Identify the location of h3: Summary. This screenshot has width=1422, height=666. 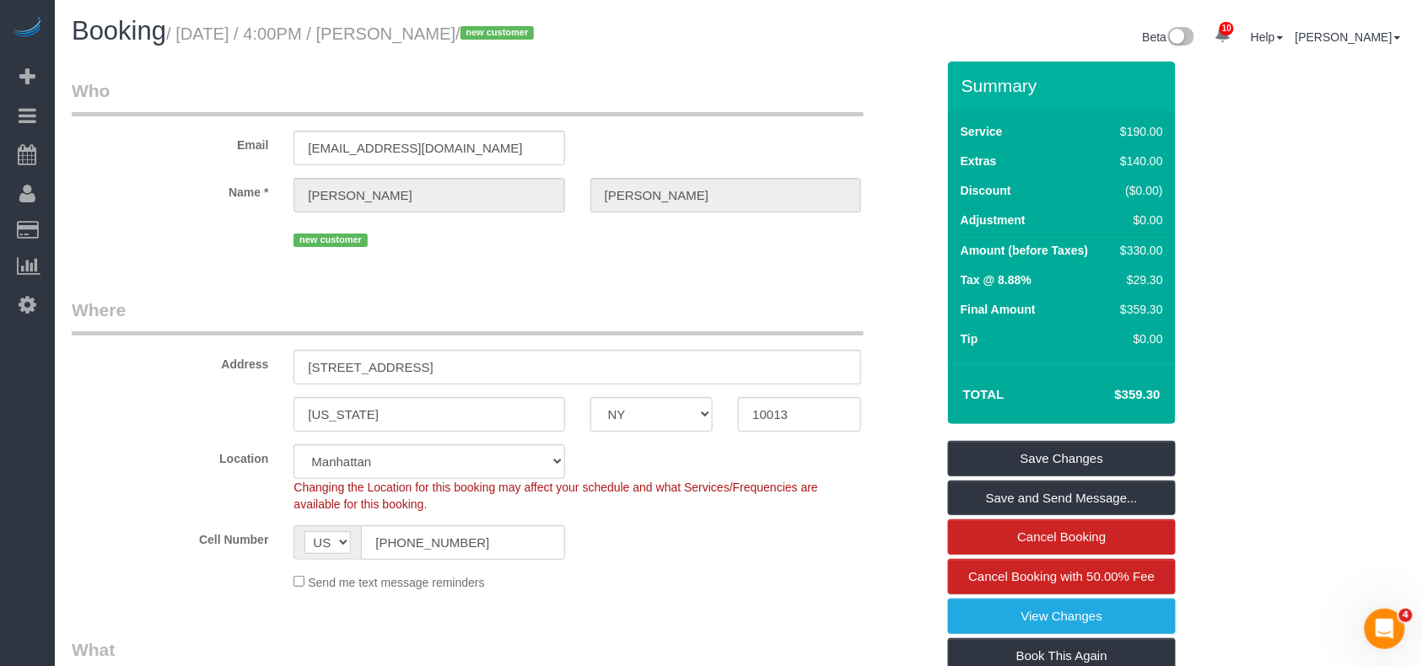
(1064, 85).